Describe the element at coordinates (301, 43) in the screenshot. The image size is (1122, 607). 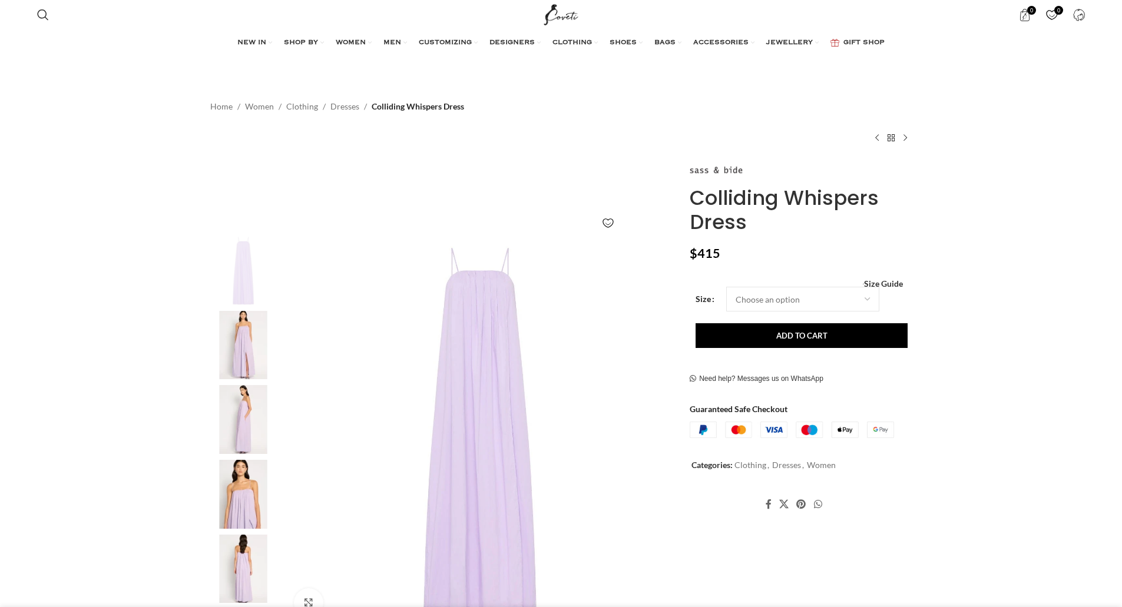
I see `span: SHOP BY` at that location.